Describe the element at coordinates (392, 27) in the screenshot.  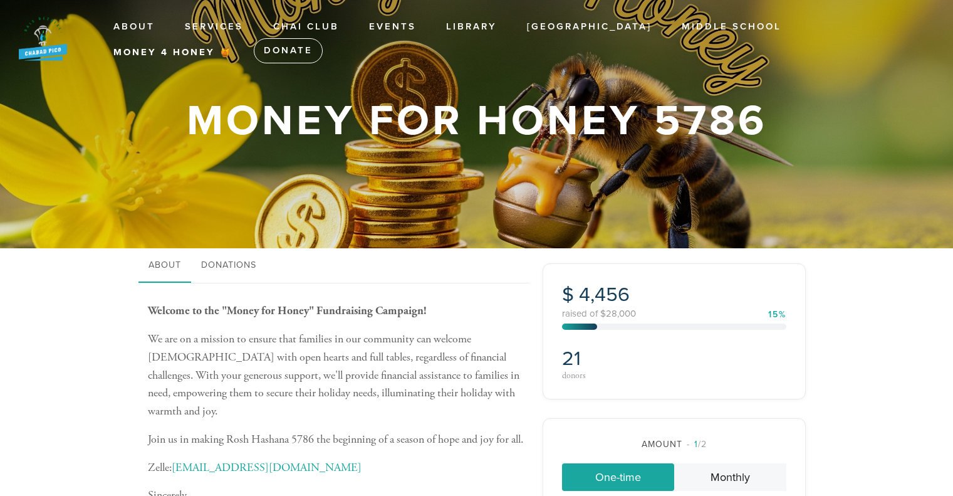
I see `a: Events` at that location.